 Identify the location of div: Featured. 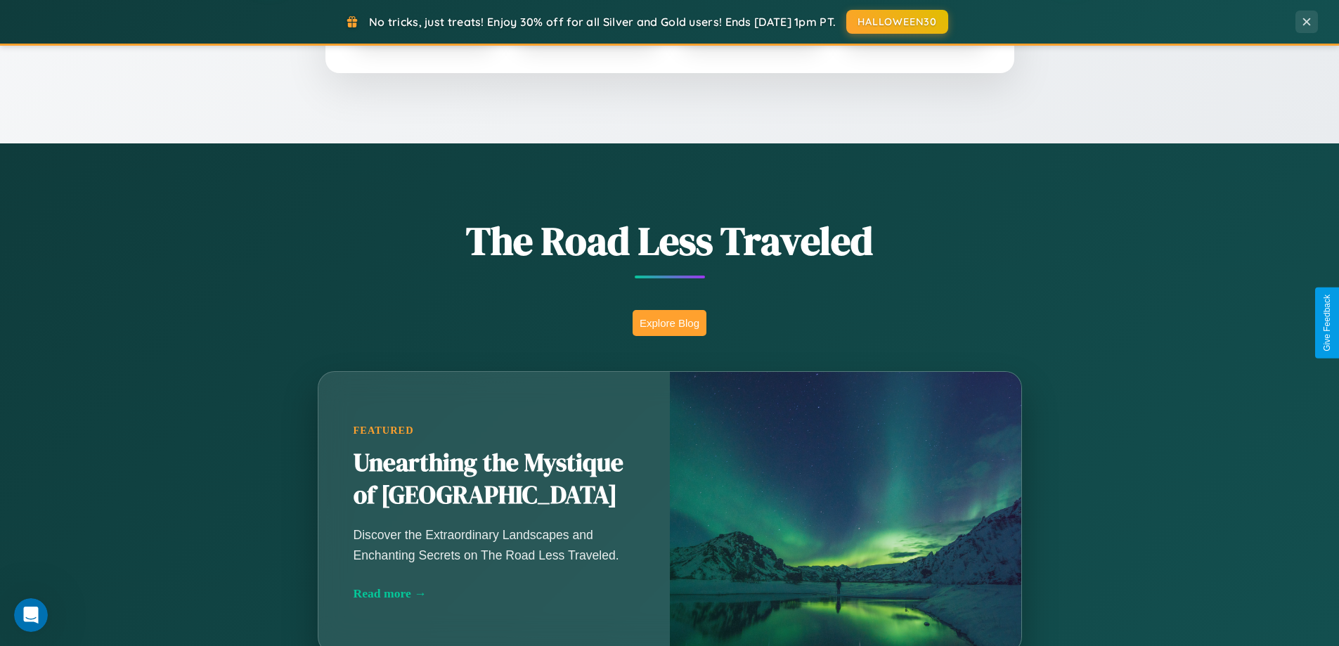
(494, 430).